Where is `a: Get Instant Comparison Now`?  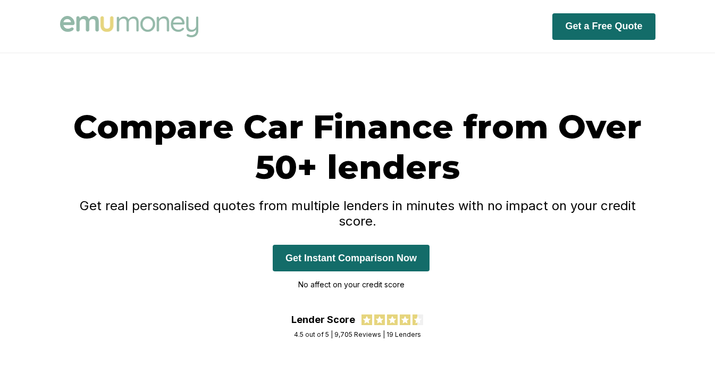 a: Get Instant Comparison Now is located at coordinates (351, 257).